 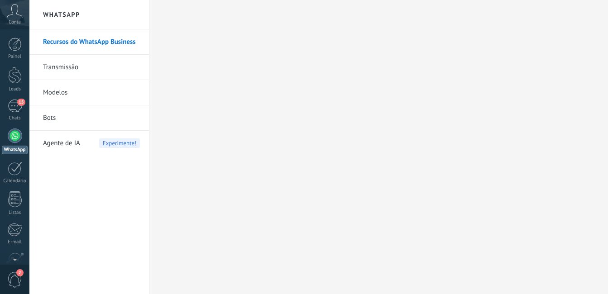 I want to click on a: Agente de IAExperimente!, so click(x=91, y=143).